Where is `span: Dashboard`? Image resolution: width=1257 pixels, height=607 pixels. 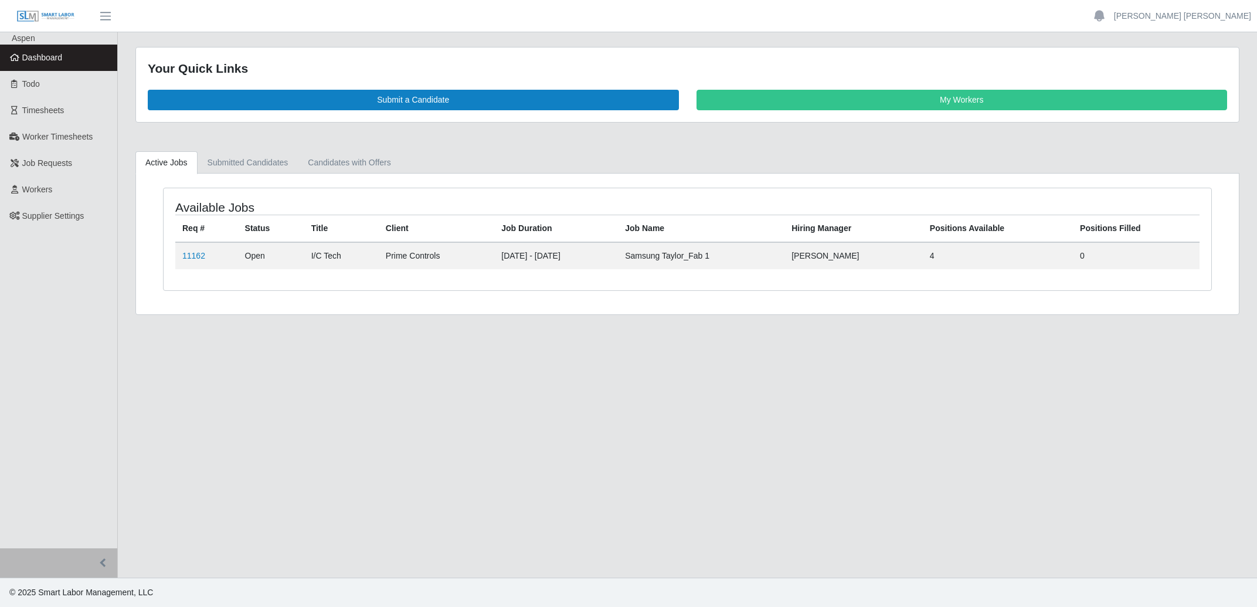
span: Dashboard is located at coordinates (42, 57).